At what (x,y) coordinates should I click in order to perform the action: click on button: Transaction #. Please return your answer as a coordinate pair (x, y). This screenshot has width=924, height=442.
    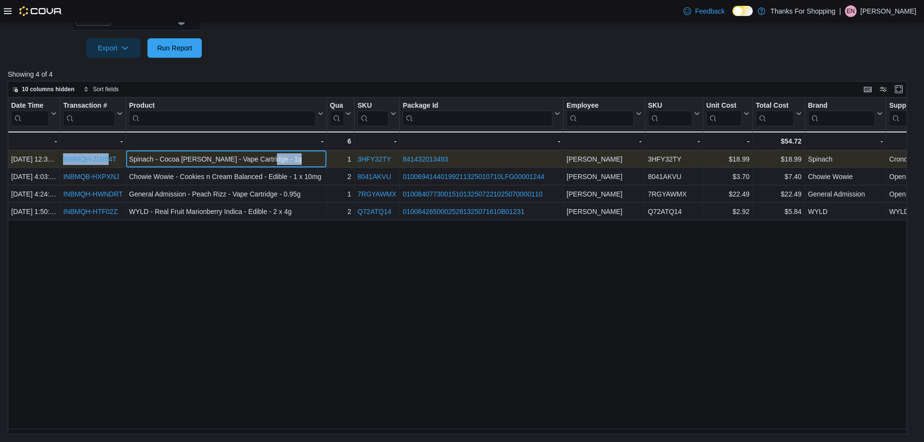
    Looking at the image, I should click on (93, 113).